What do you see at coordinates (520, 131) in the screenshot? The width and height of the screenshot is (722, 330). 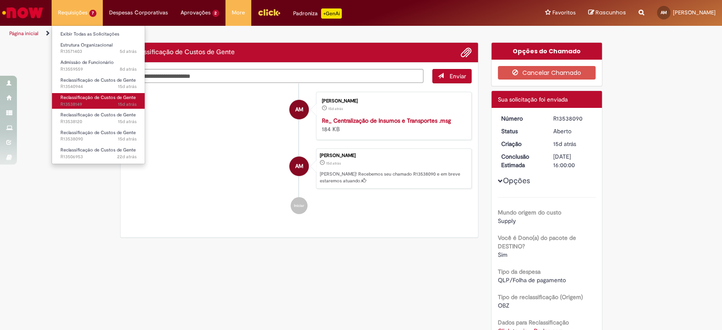 I see `dt: Status` at bounding box center [520, 131].